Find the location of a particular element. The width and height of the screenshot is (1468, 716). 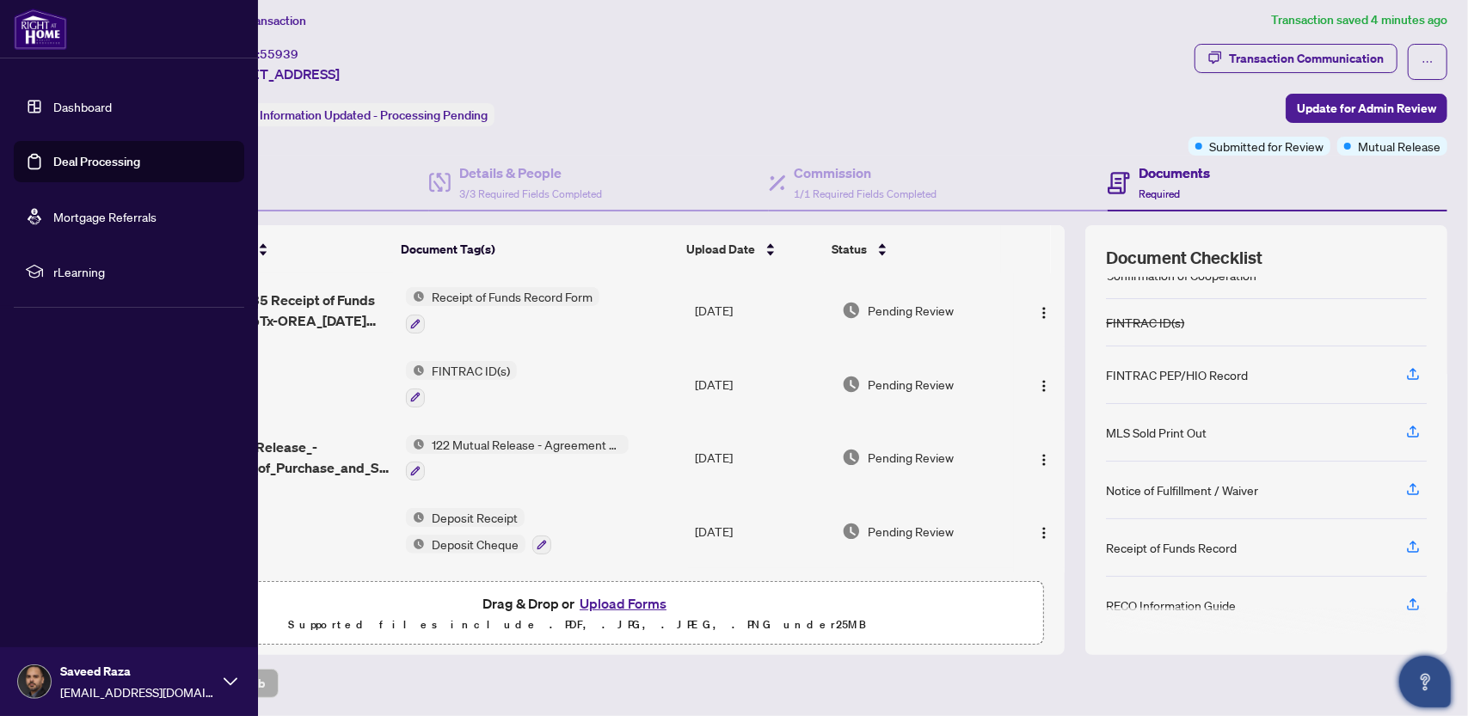

span: Update for Admin Review is located at coordinates (1366, 108).